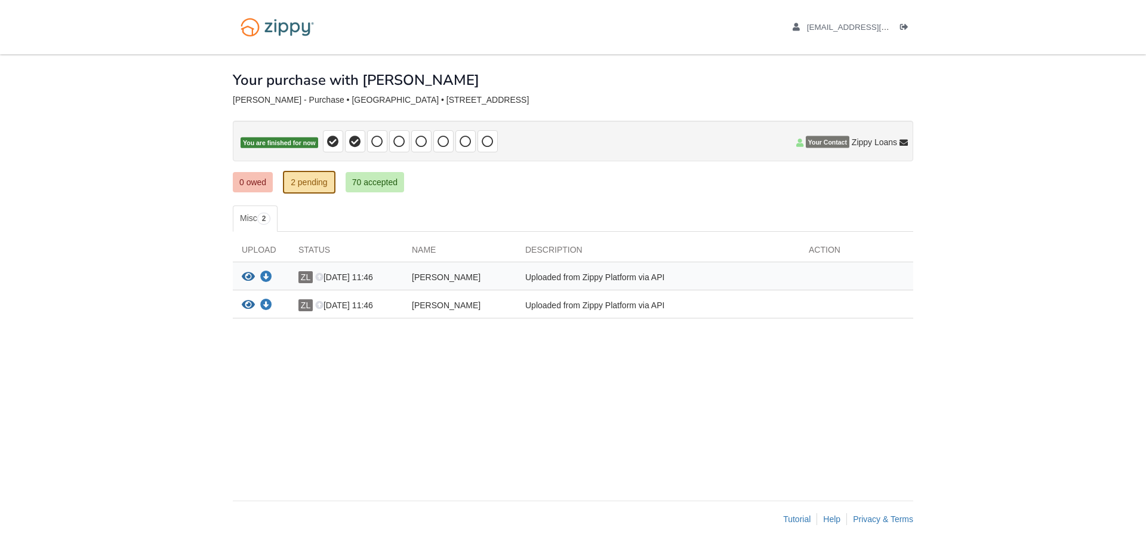  I want to click on span: Your Contact, so click(827, 142).